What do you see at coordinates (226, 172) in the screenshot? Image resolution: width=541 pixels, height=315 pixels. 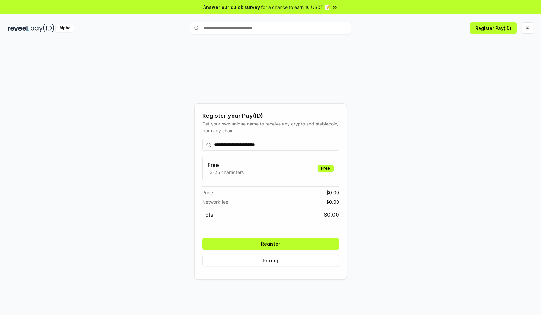 I see `p: 13-25 characters` at bounding box center [226, 172].